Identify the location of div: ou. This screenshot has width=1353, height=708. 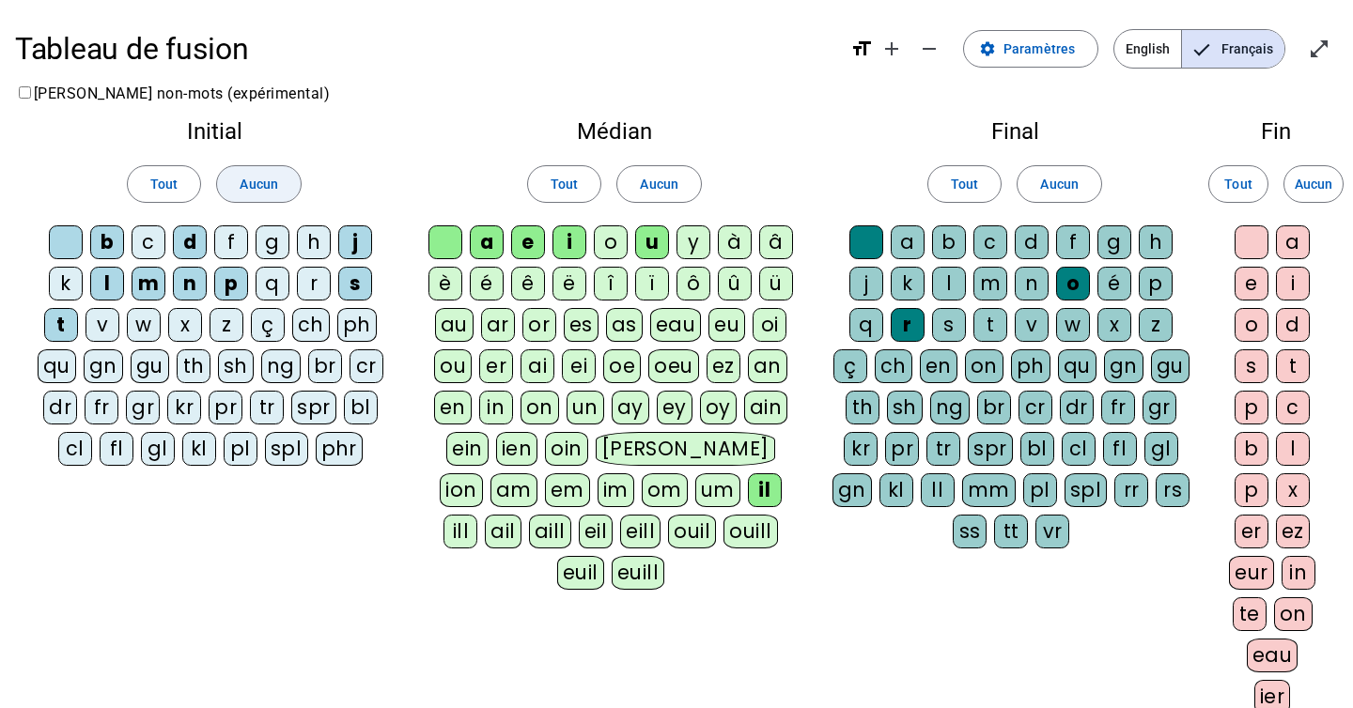
(453, 366).